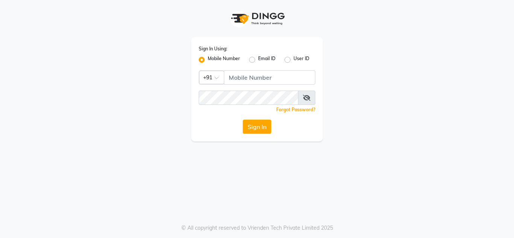  What do you see at coordinates (257, 18) in the screenshot?
I see `img: logo1.svg` at bounding box center [257, 18].